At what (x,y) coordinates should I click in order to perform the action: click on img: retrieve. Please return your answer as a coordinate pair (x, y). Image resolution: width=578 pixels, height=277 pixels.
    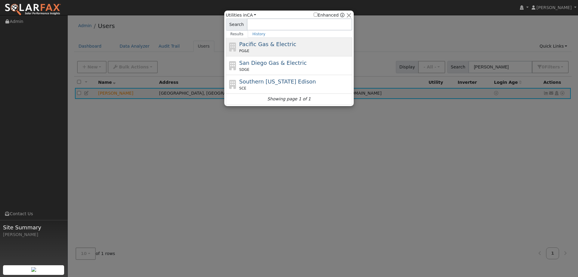
    Looking at the image, I should click on (34, 269).